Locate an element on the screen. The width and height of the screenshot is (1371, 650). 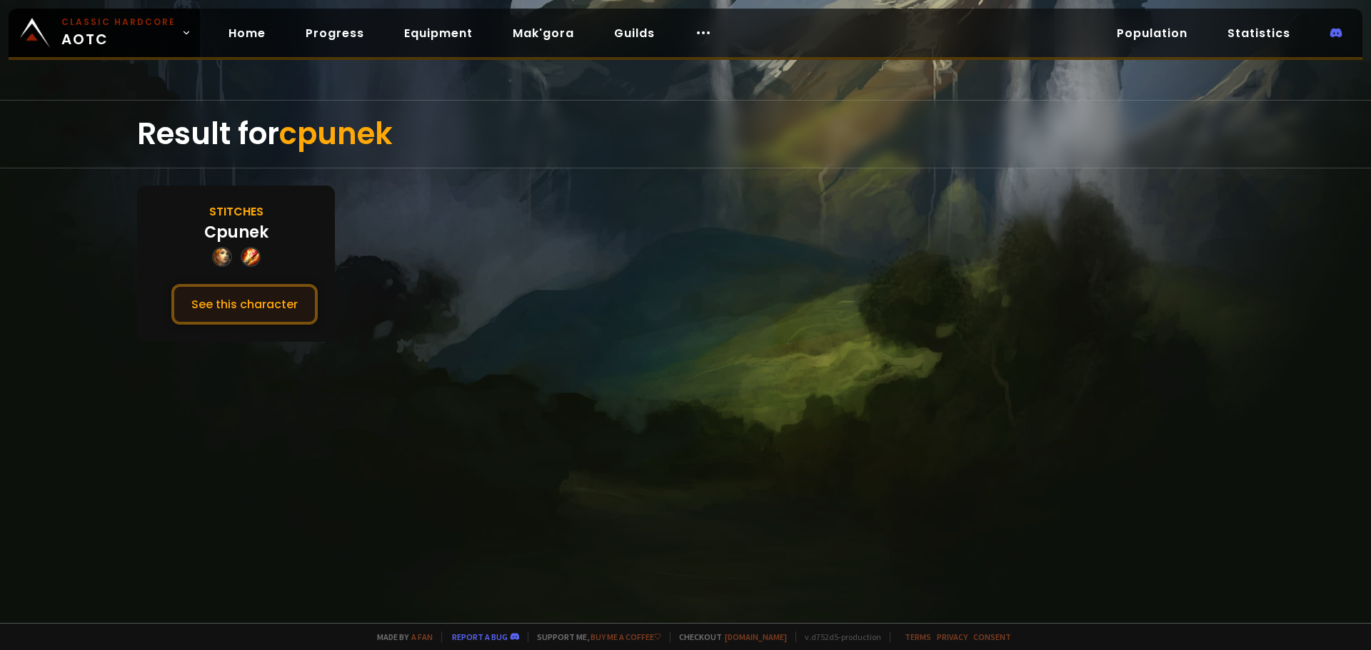
a: Home is located at coordinates (247, 33).